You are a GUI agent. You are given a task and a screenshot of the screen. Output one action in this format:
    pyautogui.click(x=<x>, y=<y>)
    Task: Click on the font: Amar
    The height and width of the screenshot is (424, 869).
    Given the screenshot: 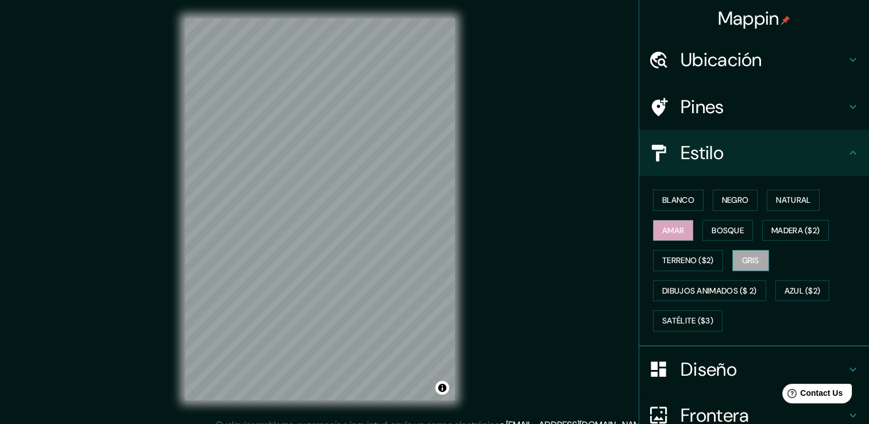 What is the action you would take?
    pyautogui.click(x=673, y=230)
    